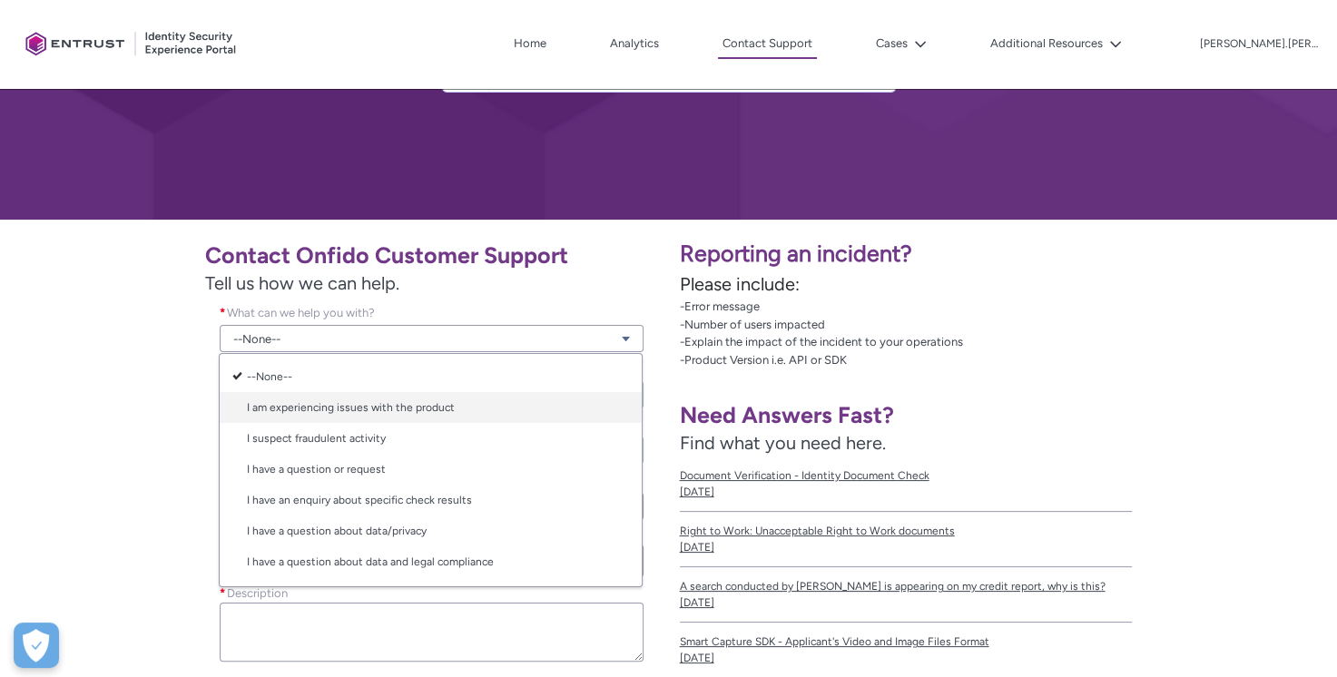  I want to click on button: Open Preferences, so click(36, 645).